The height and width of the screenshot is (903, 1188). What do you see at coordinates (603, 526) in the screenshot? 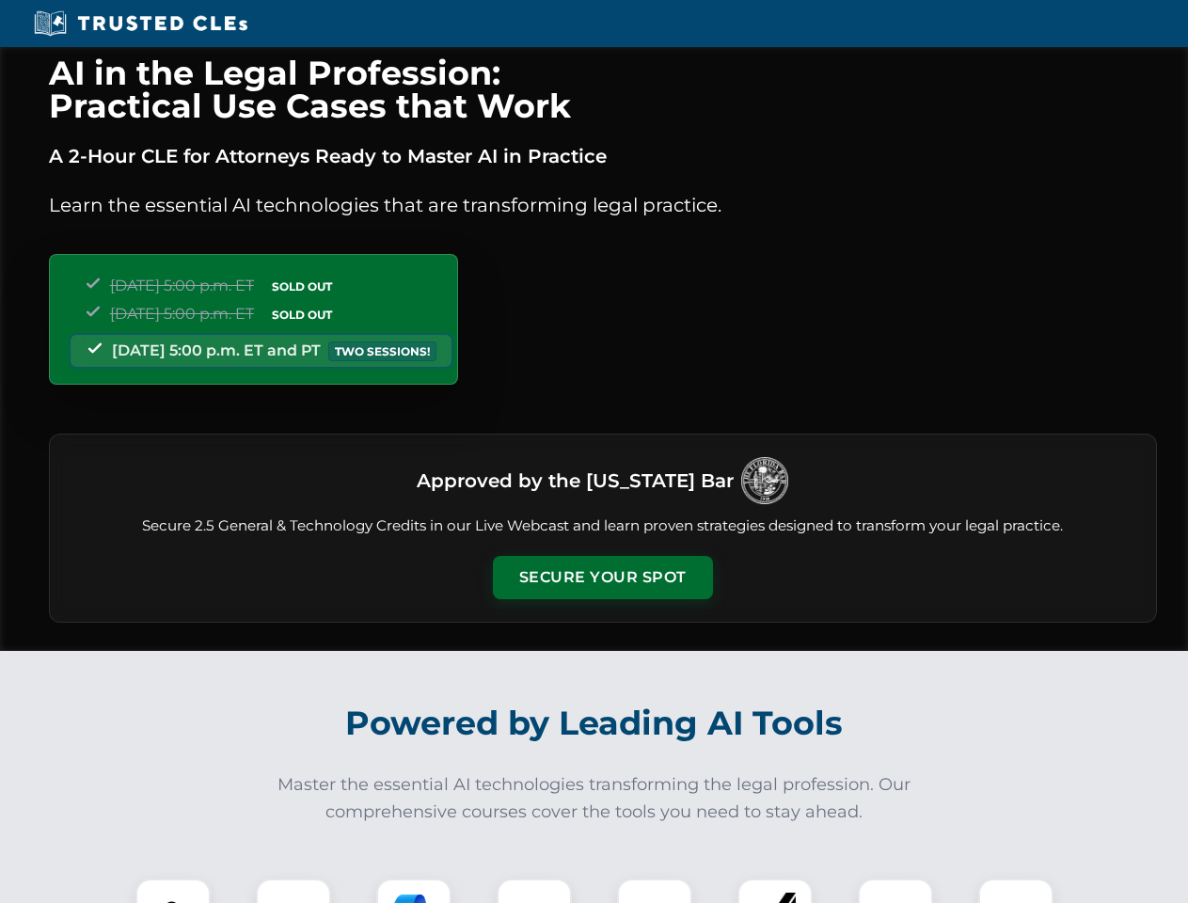
I see `p: Secure 2.5 General & Technology Credits in our Live Webcast and learn proven strategies designed ...` at bounding box center [603, 526].